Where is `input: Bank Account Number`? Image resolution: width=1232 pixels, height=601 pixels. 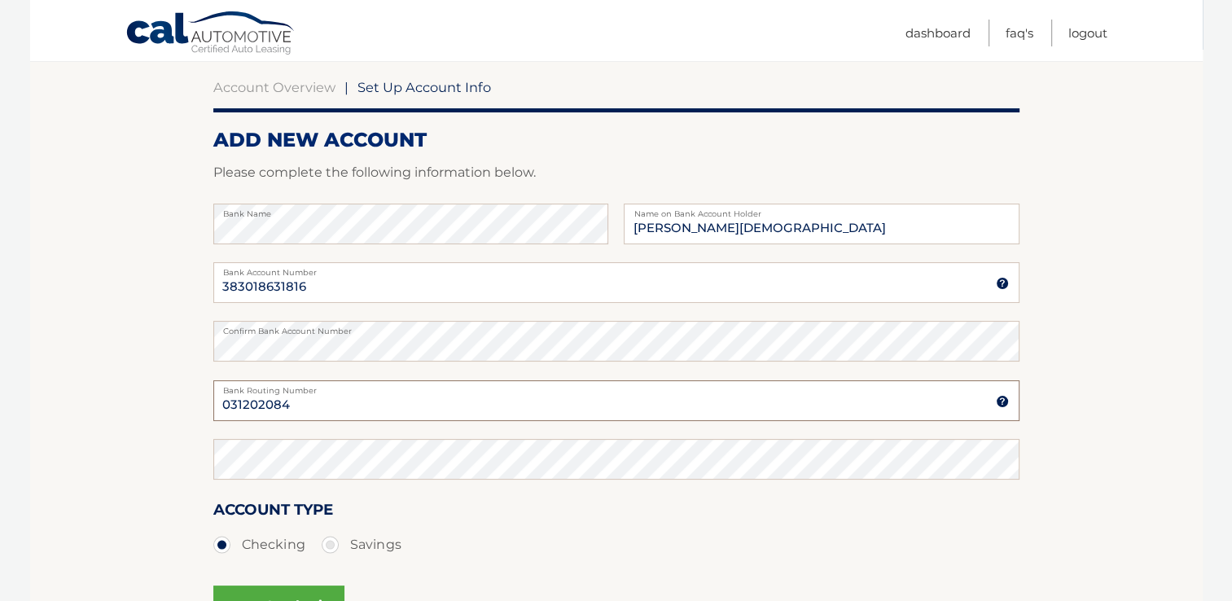
input: Bank Account Number is located at coordinates (617, 283).